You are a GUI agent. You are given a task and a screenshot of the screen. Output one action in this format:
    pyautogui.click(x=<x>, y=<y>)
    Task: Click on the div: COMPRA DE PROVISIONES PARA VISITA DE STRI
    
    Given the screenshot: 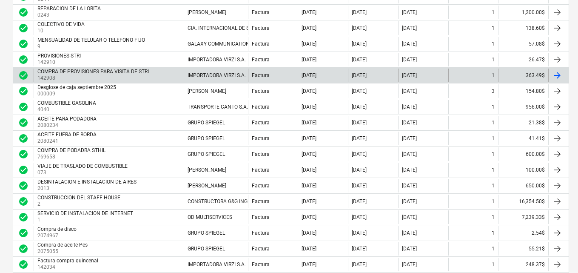 What is the action you would take?
    pyautogui.click(x=93, y=71)
    